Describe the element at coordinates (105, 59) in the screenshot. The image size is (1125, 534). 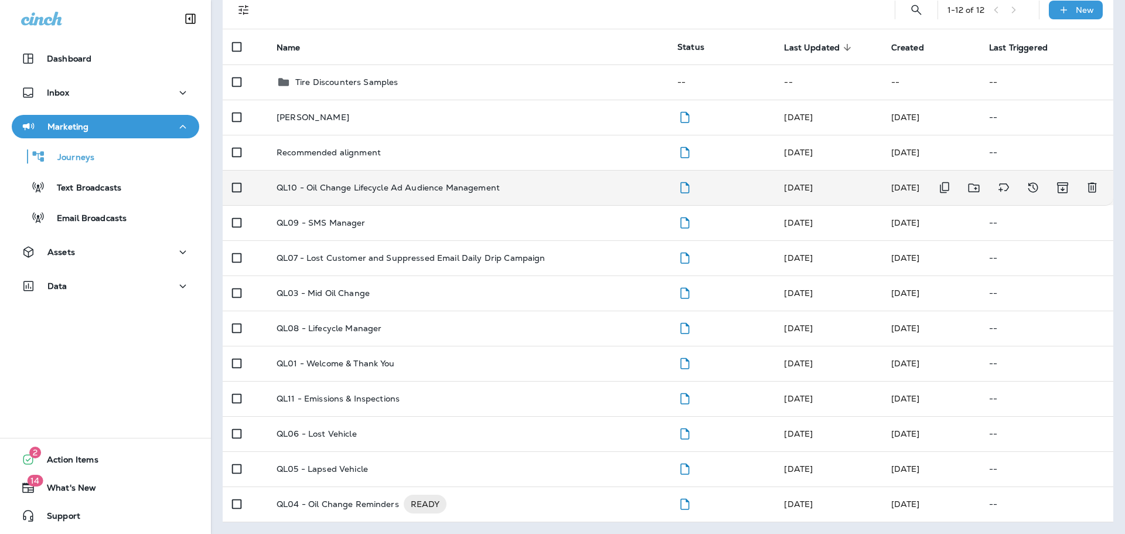
I see `button: Dashboard` at that location.